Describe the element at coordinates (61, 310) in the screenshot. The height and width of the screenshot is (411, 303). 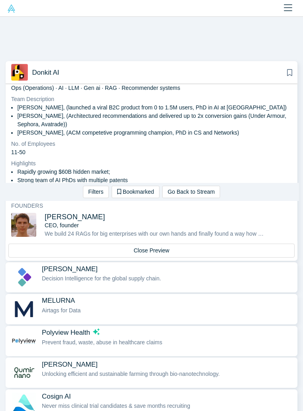
I see `span: Airtags for Data` at that location.